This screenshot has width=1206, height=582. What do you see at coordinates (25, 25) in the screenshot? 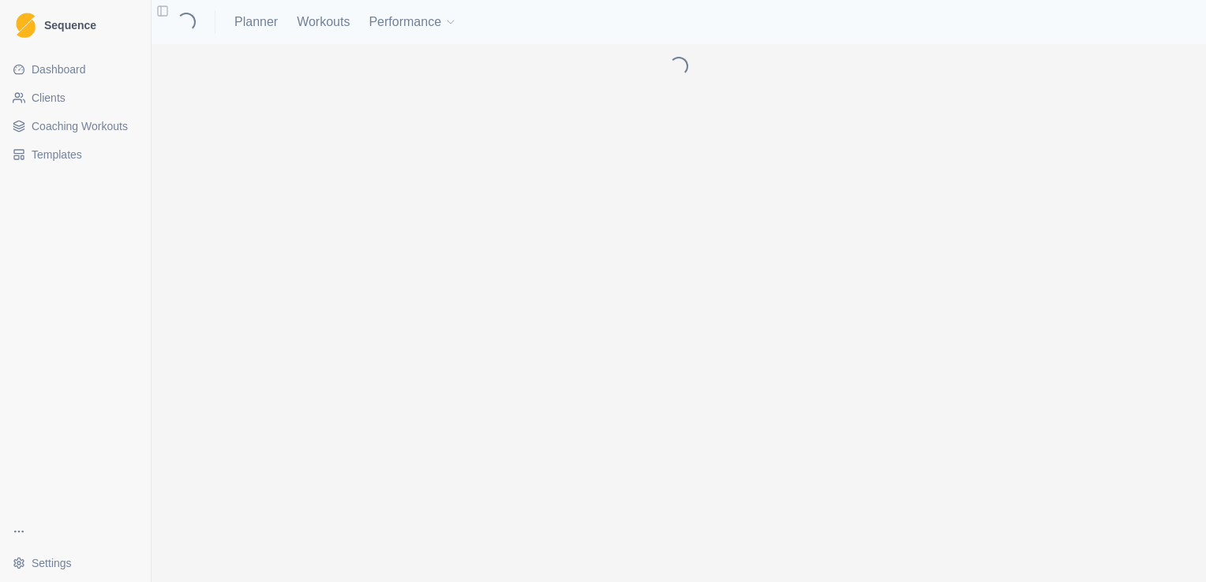
I see `img: Logo` at bounding box center [25, 25].